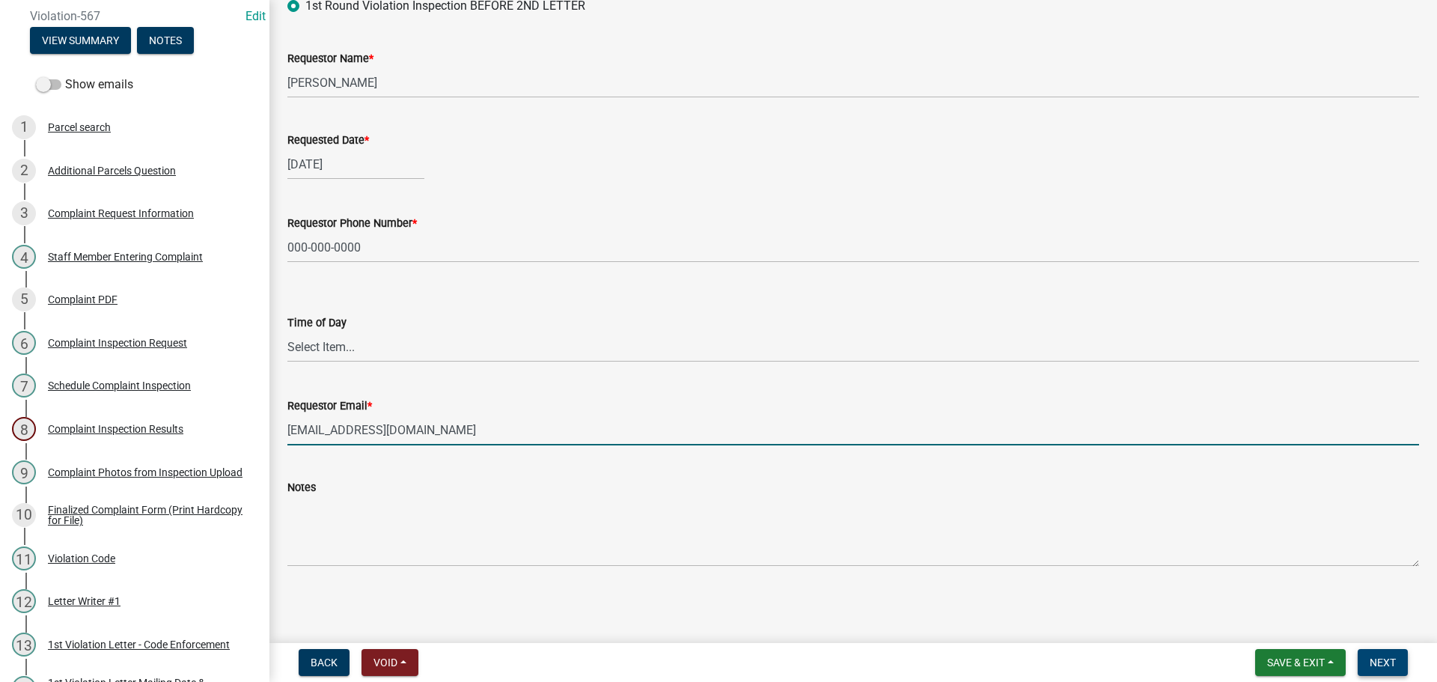 Image resolution: width=1437 pixels, height=682 pixels. What do you see at coordinates (385, 662) in the screenshot?
I see `span: Void` at bounding box center [385, 662].